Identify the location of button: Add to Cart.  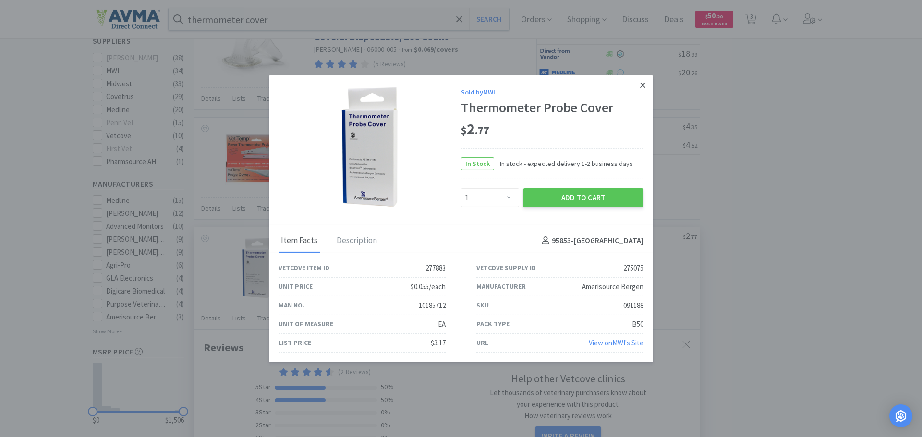
(583, 198).